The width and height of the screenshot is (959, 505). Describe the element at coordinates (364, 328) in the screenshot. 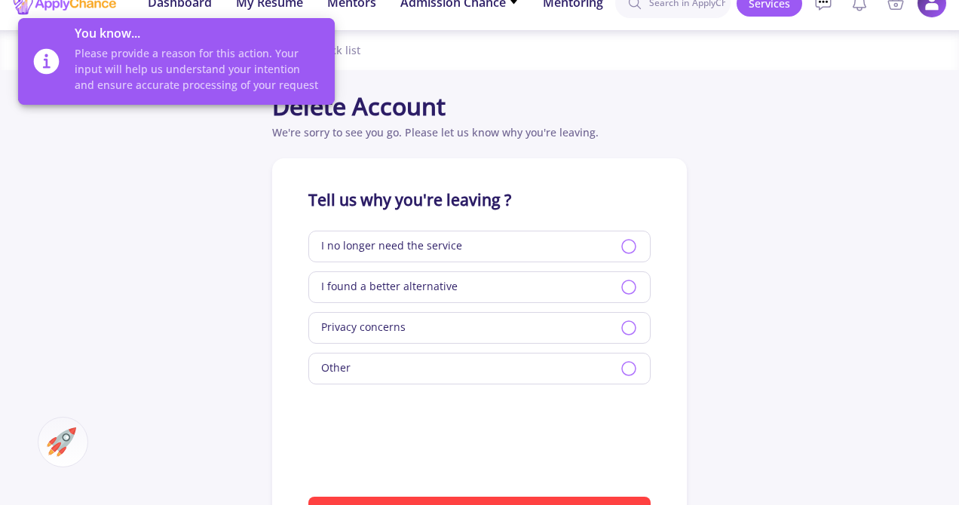

I see `span: Privacy concerns` at that location.